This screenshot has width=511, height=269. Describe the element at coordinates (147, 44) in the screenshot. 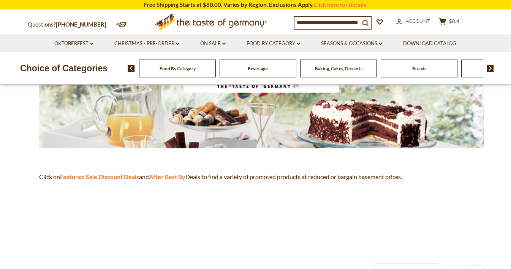

I see `a: Christmas - PRE-ORDER` at that location.